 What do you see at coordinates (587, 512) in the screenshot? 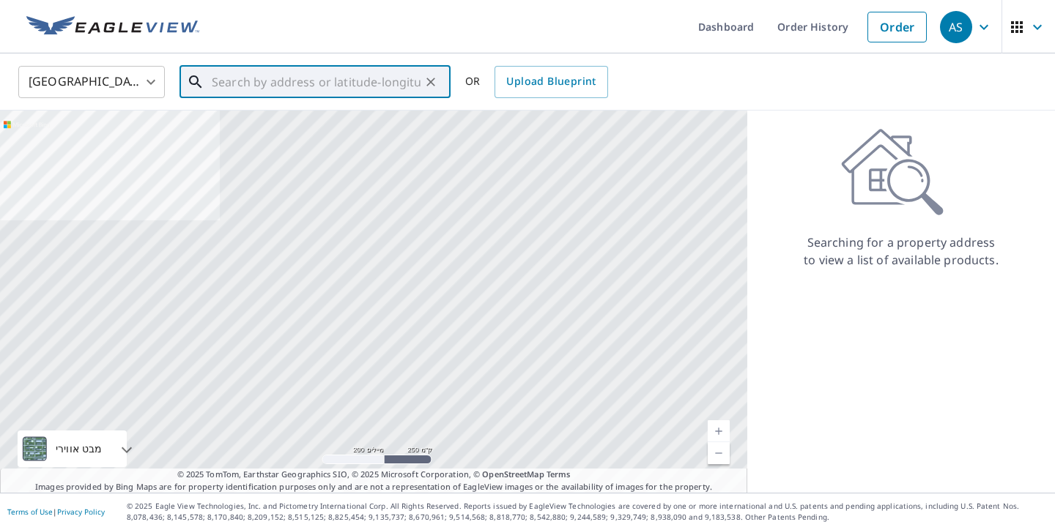
I see `p: © 2025 Eagle View Technologies, Inc. and Pictometry International Corp. All Rights Reserved. Repo...` at bounding box center [587, 512].